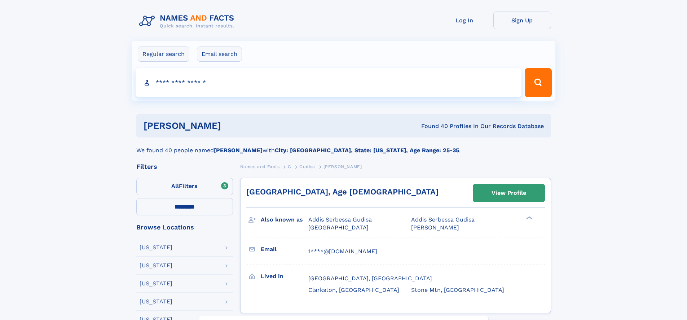 The image size is (687, 320). What do you see at coordinates (260, 166) in the screenshot?
I see `a: Names and Facts` at bounding box center [260, 166].